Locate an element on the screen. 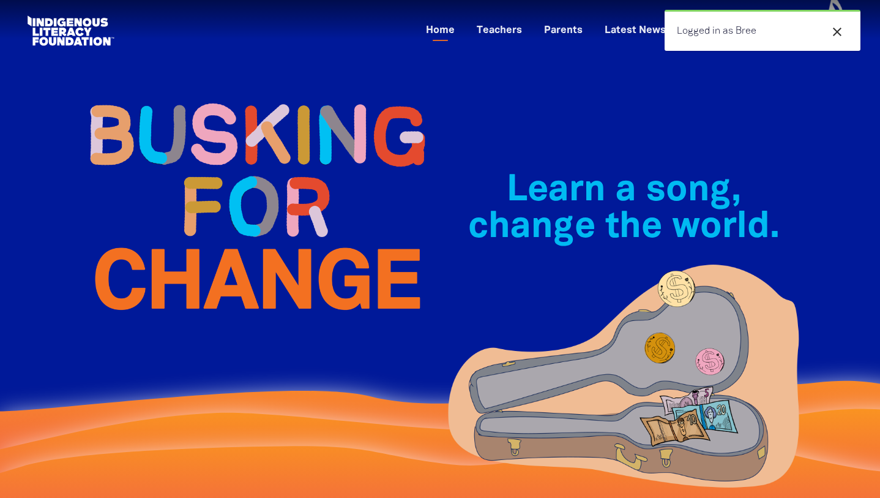 This screenshot has width=880, height=498. a: Teachers is located at coordinates (500, 31).